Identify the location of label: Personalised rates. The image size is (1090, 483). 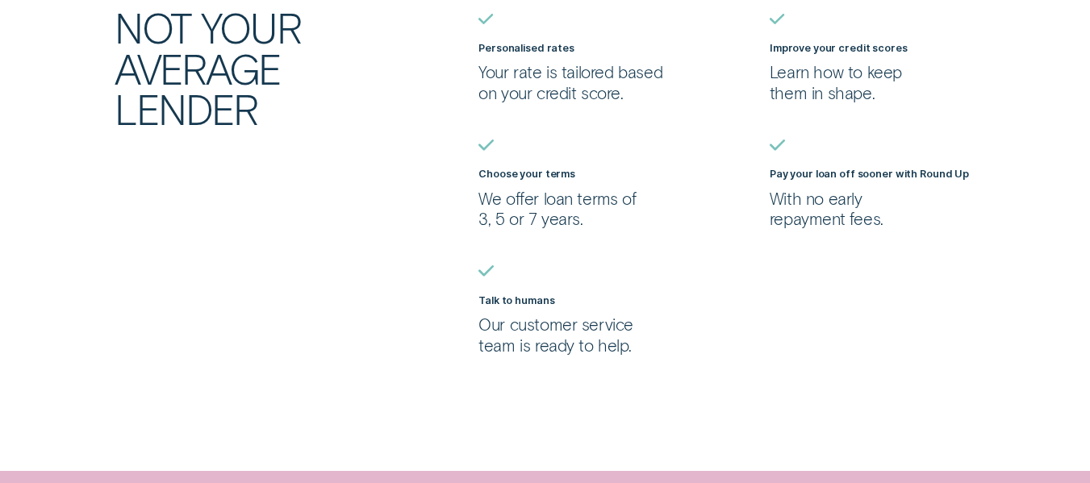
(526, 48).